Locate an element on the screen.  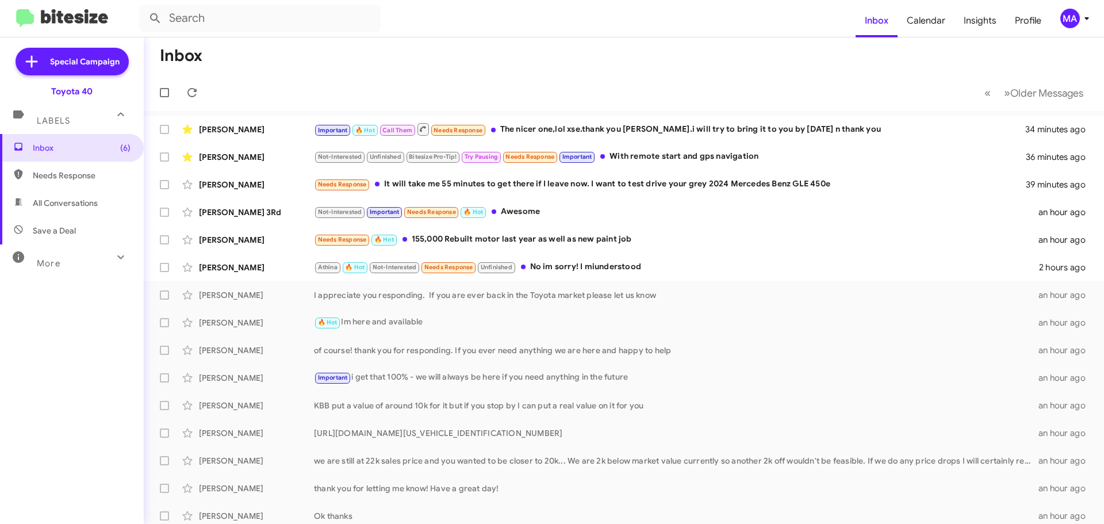
div: Ok thanks is located at coordinates (676, 516).